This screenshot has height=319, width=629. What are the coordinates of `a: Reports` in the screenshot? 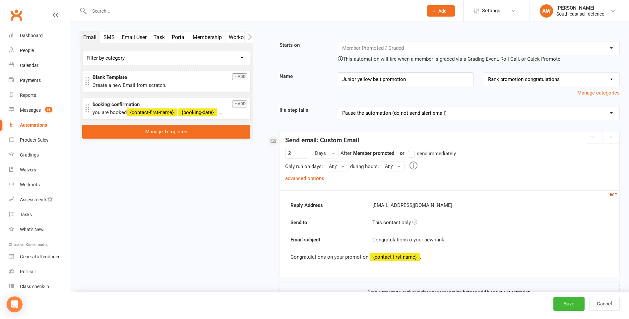 It's located at (39, 95).